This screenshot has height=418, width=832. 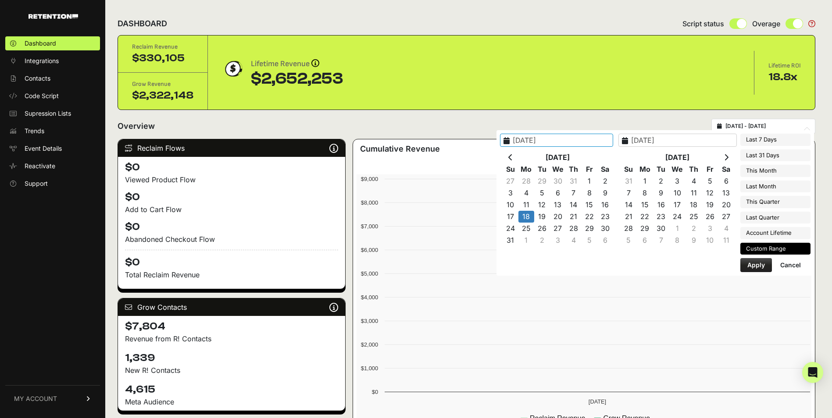 I want to click on p: New R! Contacts, so click(x=231, y=370).